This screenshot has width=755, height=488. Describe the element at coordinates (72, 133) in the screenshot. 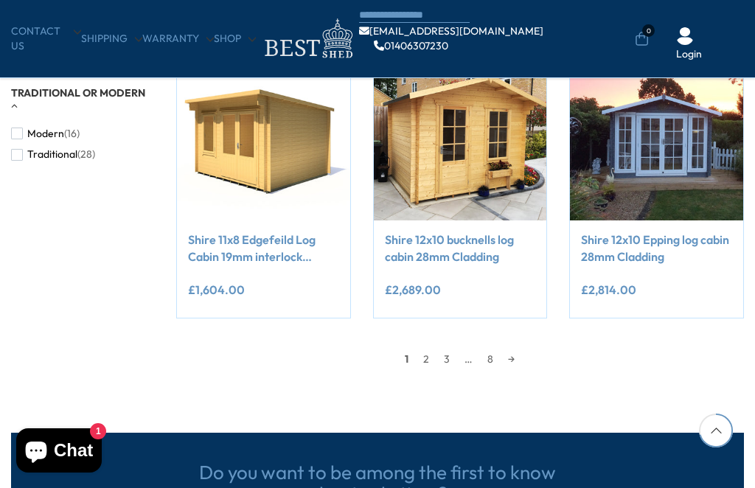

I see `span: (16)` at that location.